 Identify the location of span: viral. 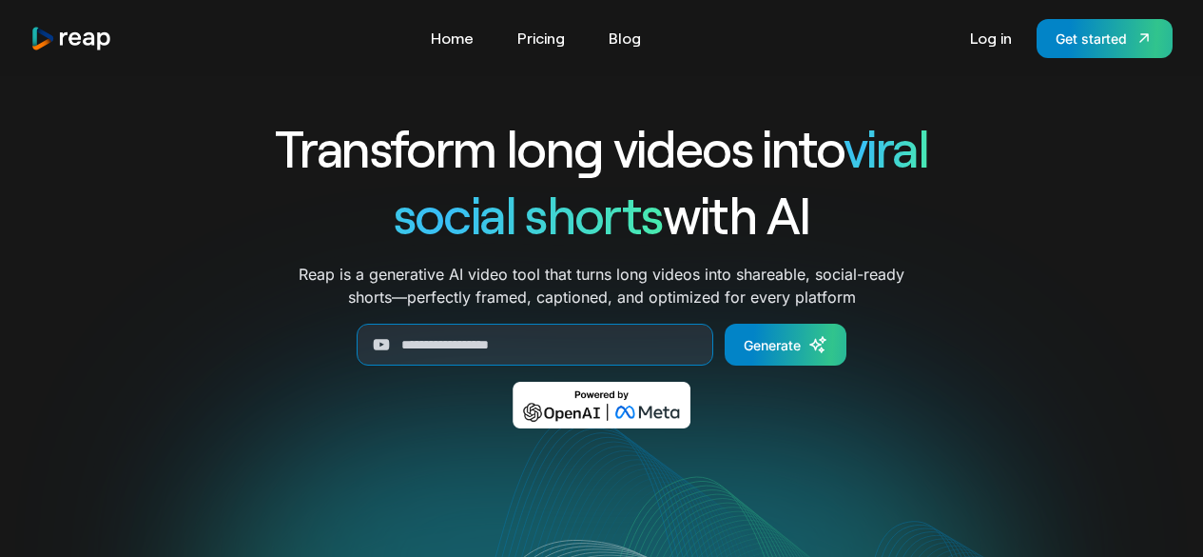
(886, 147).